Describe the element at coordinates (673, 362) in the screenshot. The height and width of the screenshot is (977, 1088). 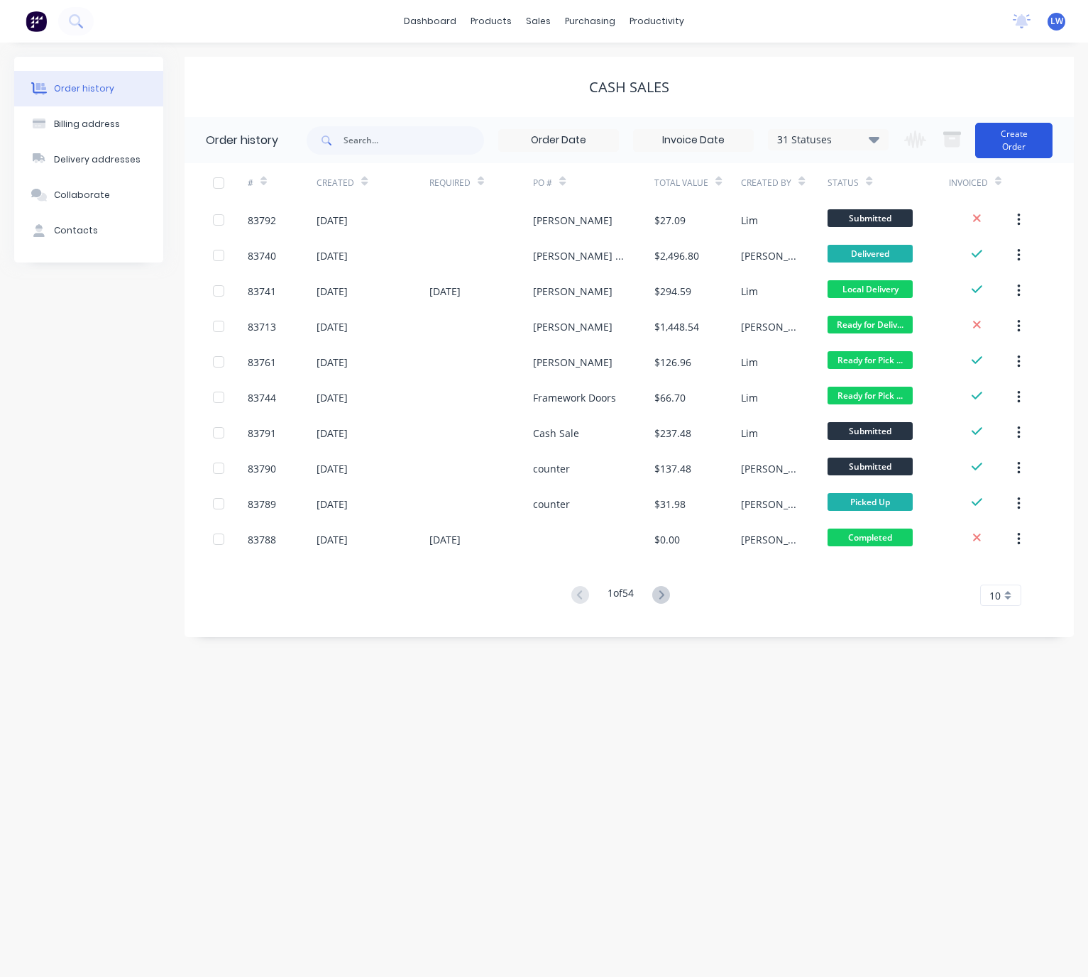
I see `div: $126.96` at that location.